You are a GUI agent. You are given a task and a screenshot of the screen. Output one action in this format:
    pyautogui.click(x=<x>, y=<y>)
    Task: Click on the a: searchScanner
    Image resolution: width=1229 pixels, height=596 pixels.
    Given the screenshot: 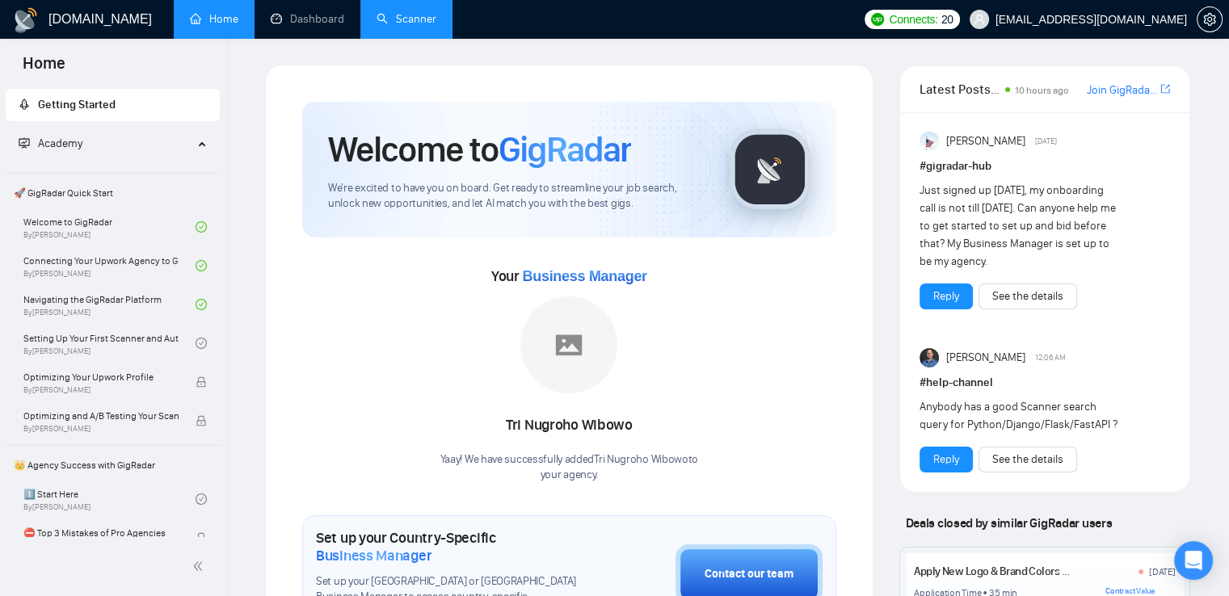 What is the action you would take?
    pyautogui.click(x=406, y=19)
    